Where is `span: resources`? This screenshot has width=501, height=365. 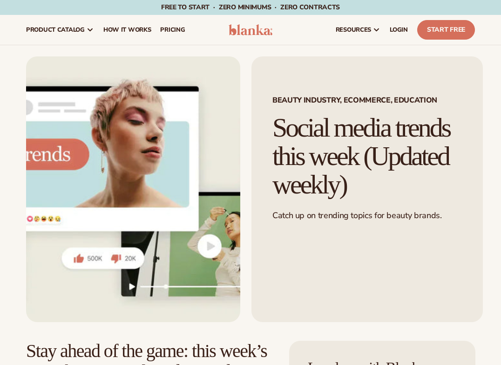
span: resources is located at coordinates (354, 30).